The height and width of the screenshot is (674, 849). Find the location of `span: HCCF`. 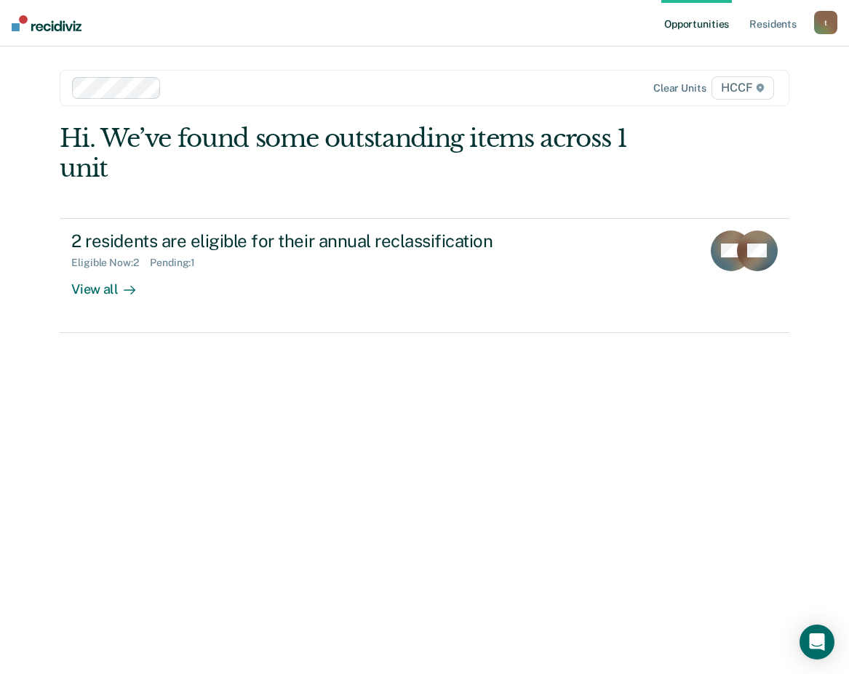

span: HCCF is located at coordinates (742, 88).